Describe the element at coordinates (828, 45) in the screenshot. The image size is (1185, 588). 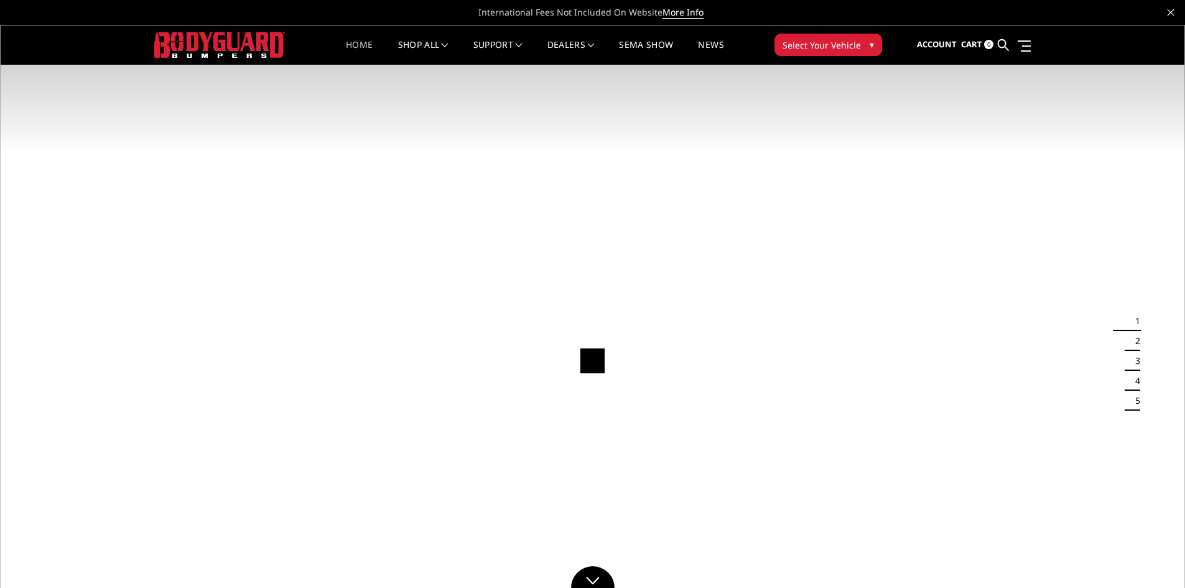
I see `button: Select Your Vehicle` at that location.